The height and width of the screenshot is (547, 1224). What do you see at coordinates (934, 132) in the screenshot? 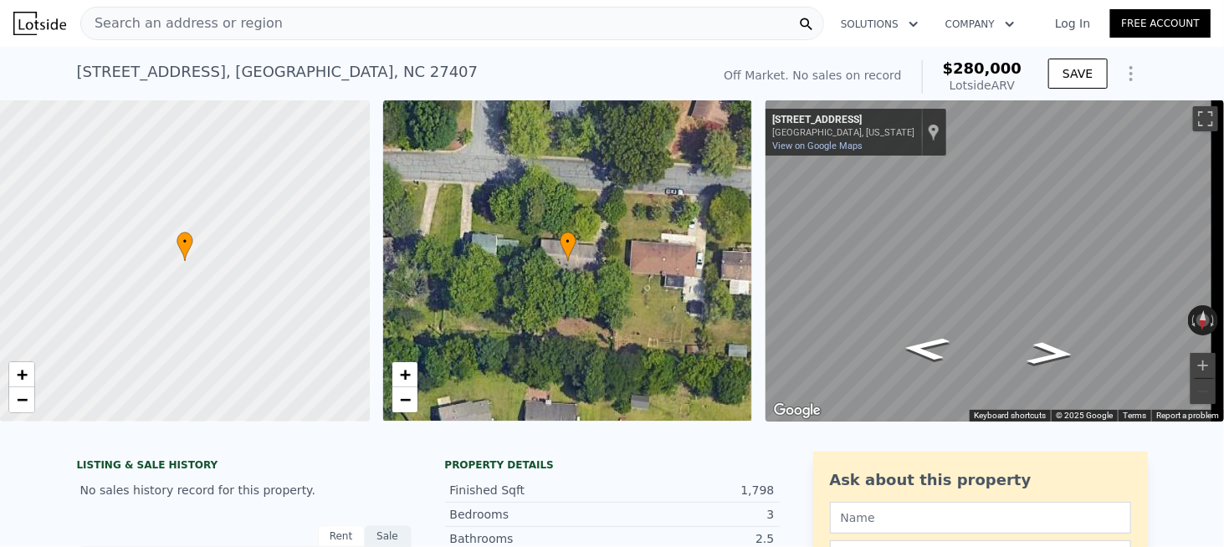
I see `a: Show location on map` at bounding box center [934, 132].